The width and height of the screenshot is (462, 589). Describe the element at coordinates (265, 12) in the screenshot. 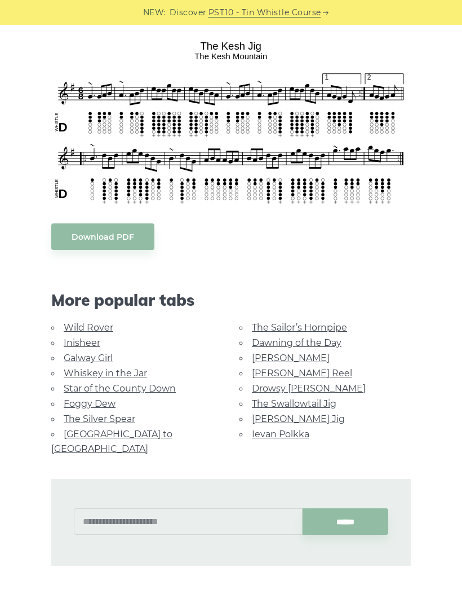

I see `a: PST10 - Tin Whistle Course` at that location.